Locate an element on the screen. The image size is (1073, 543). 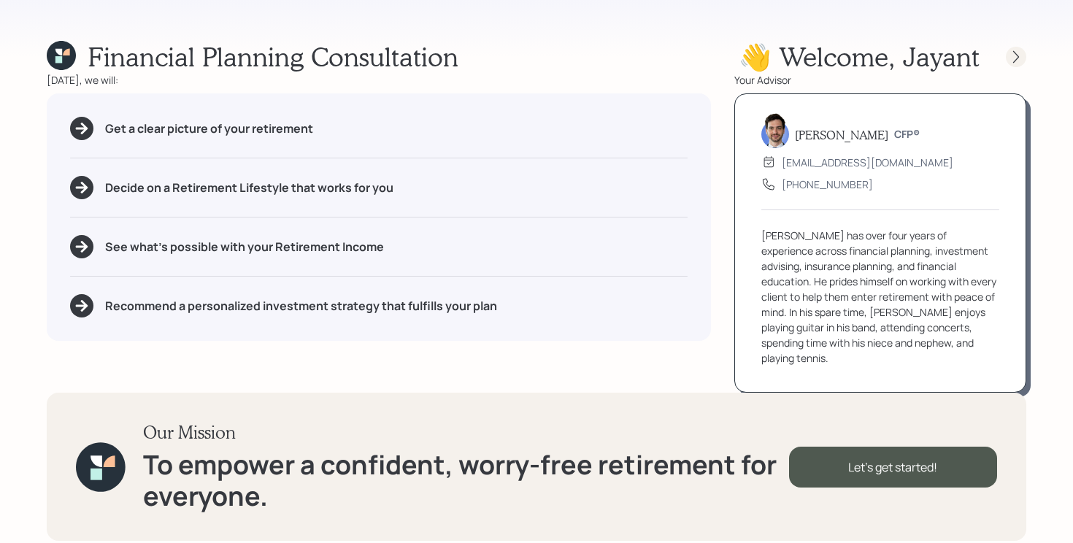
h3: Our Mission is located at coordinates (466, 432).